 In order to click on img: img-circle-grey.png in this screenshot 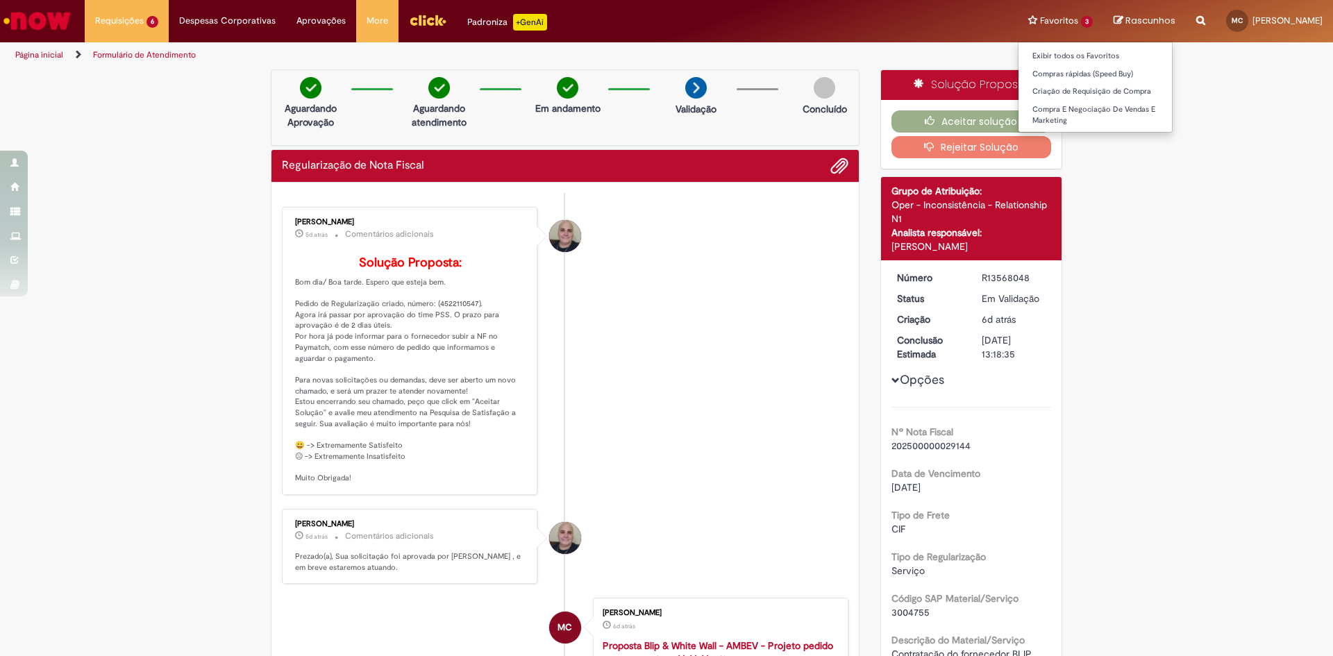, I will do `click(824, 87)`.